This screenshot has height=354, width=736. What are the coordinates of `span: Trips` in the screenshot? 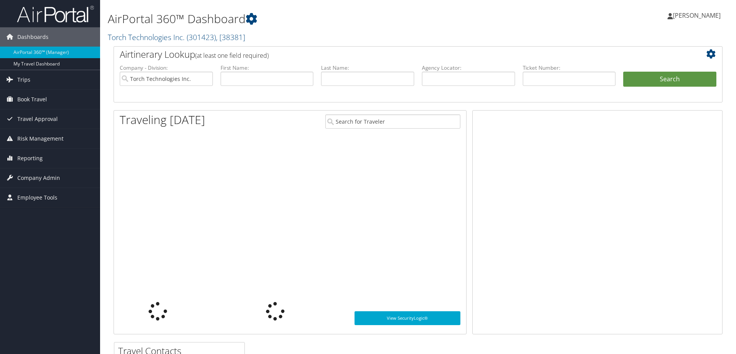 It's located at (24, 80).